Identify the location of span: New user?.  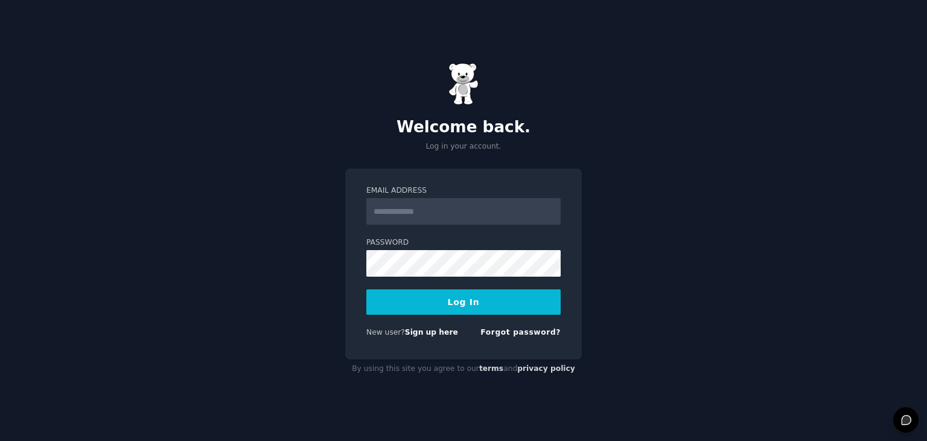
(386, 332).